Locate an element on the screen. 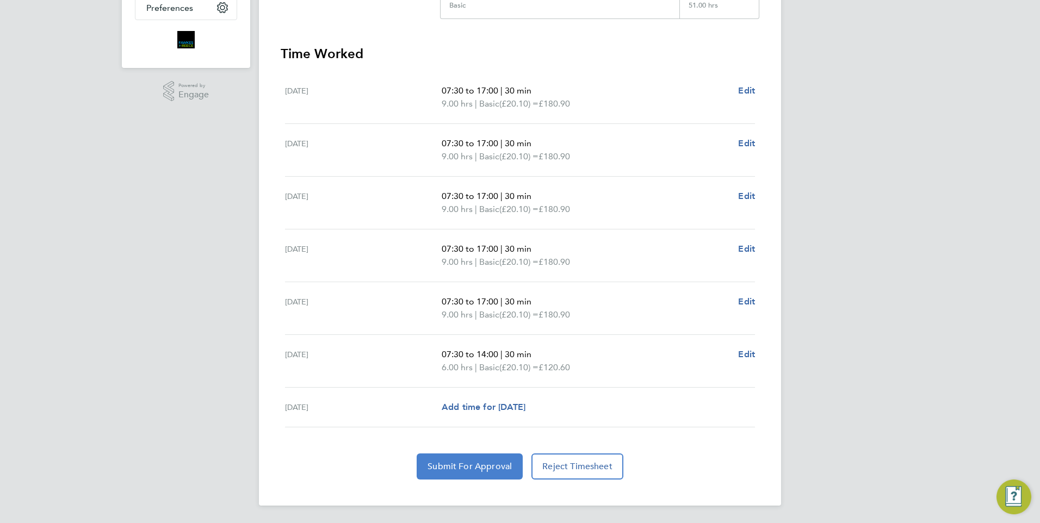 The image size is (1040, 523). h3: Time Worked is located at coordinates (520, 54).